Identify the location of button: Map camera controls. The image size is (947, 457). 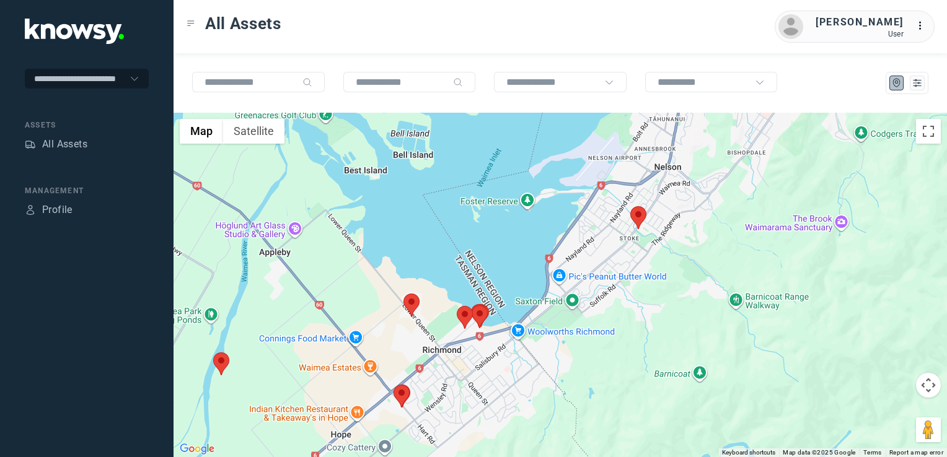
(928, 385).